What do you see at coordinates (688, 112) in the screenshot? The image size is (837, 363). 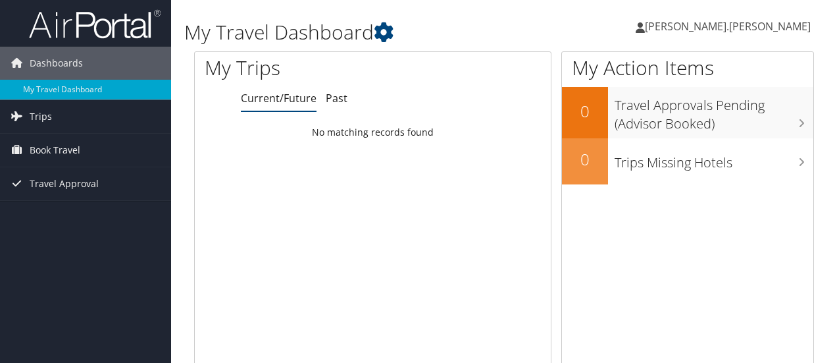 I see `a: 0Travel Approvals Pending (Advisor Booked)` at bounding box center [688, 112].